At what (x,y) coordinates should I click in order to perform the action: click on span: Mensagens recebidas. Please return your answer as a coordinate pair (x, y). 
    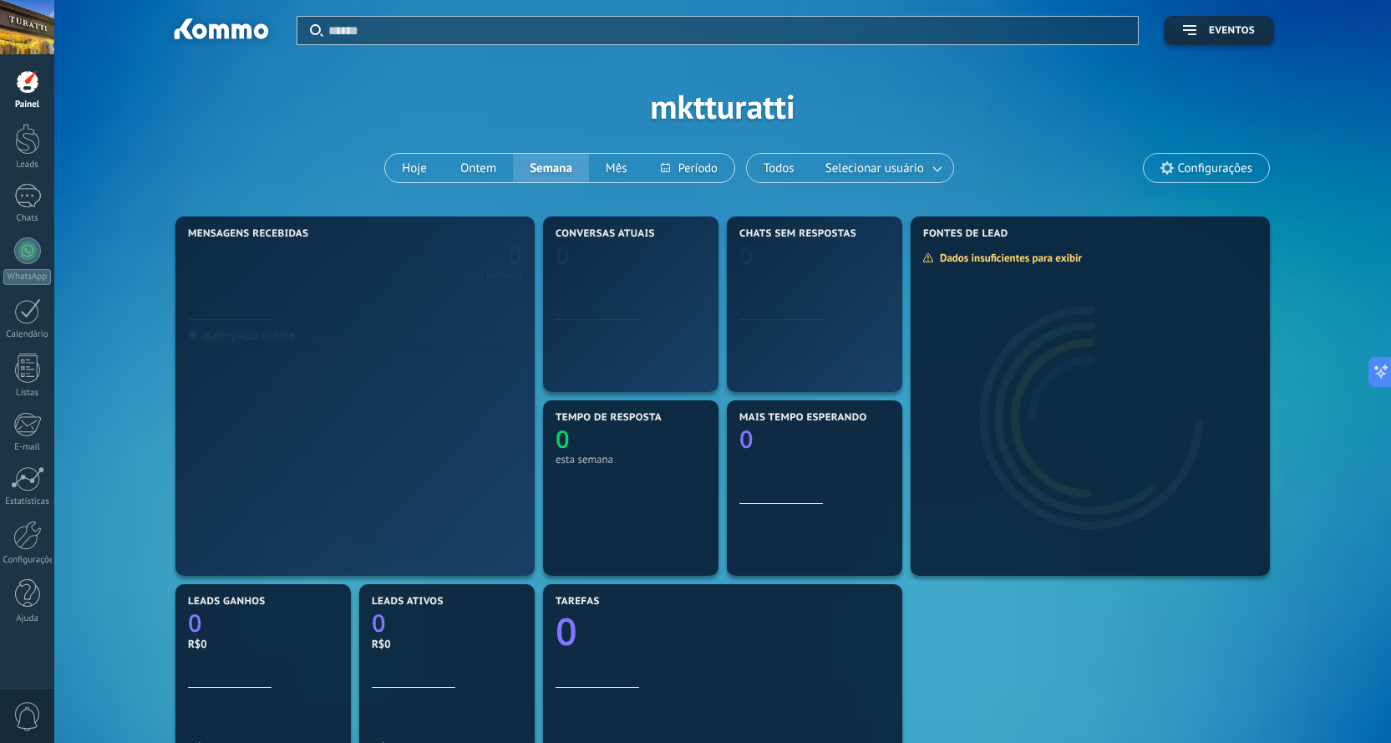
    Looking at the image, I should click on (248, 234).